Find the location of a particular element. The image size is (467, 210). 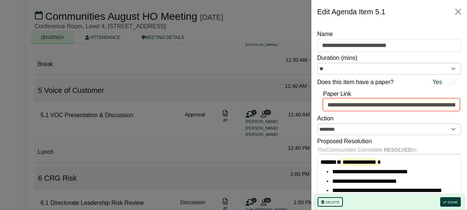

label: Name is located at coordinates (325, 34).